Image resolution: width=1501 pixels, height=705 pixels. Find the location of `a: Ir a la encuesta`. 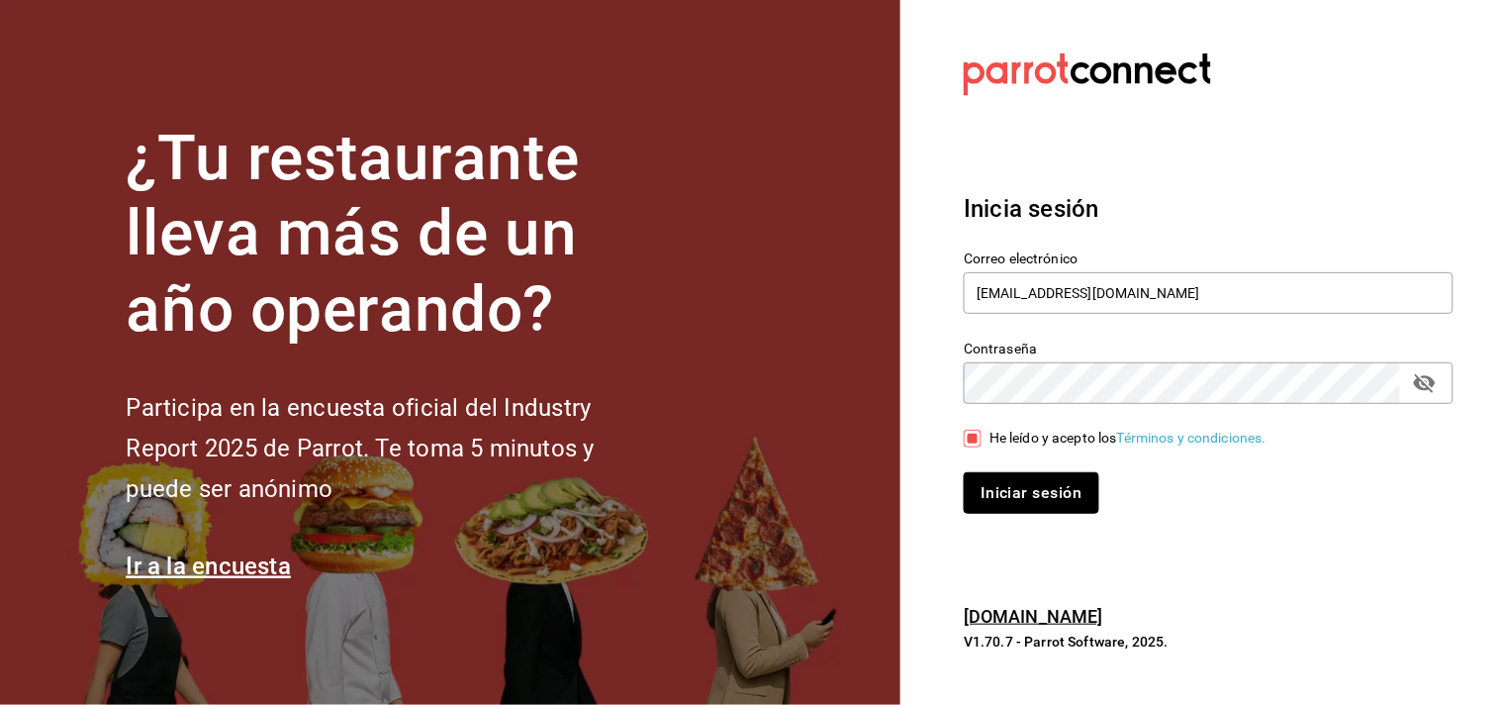

a: Ir a la encuesta is located at coordinates (208, 566).